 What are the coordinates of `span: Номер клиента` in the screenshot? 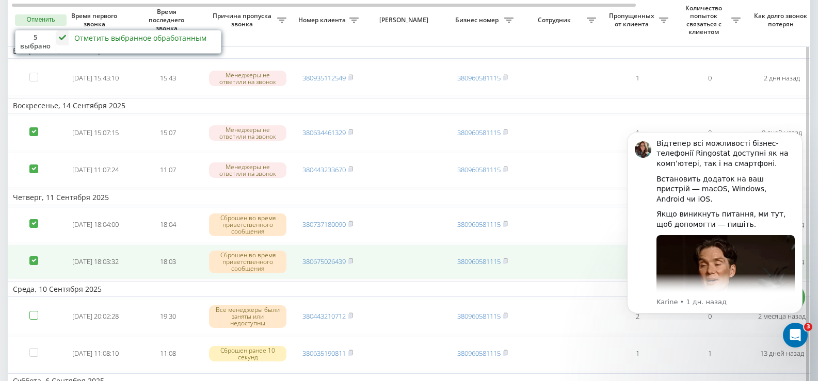 It's located at (323, 20).